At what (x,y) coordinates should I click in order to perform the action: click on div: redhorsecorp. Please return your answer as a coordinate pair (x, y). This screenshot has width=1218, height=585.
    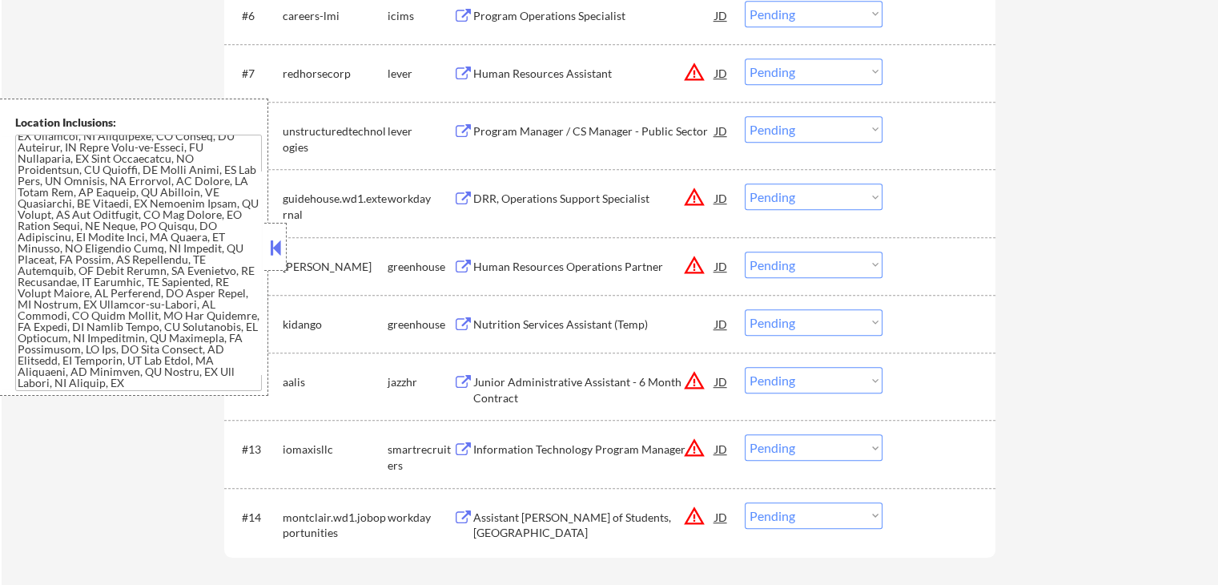
    Looking at the image, I should click on (335, 74).